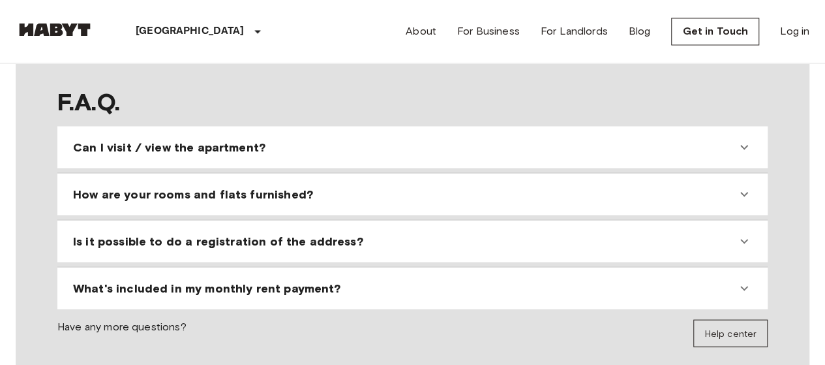 Image resolution: width=825 pixels, height=365 pixels. What do you see at coordinates (218, 241) in the screenshot?
I see `span: Is it possible to do a registration of the address?` at bounding box center [218, 241].